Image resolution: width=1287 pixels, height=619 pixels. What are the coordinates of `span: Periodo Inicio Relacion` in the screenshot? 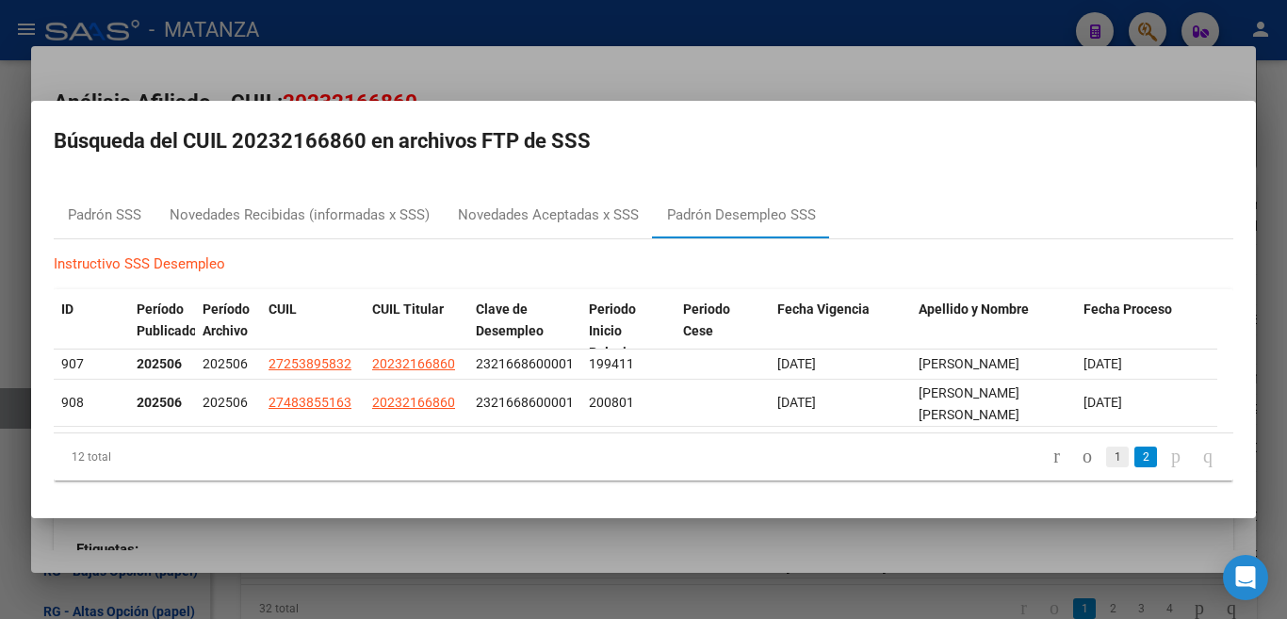 It's located at (615, 331).